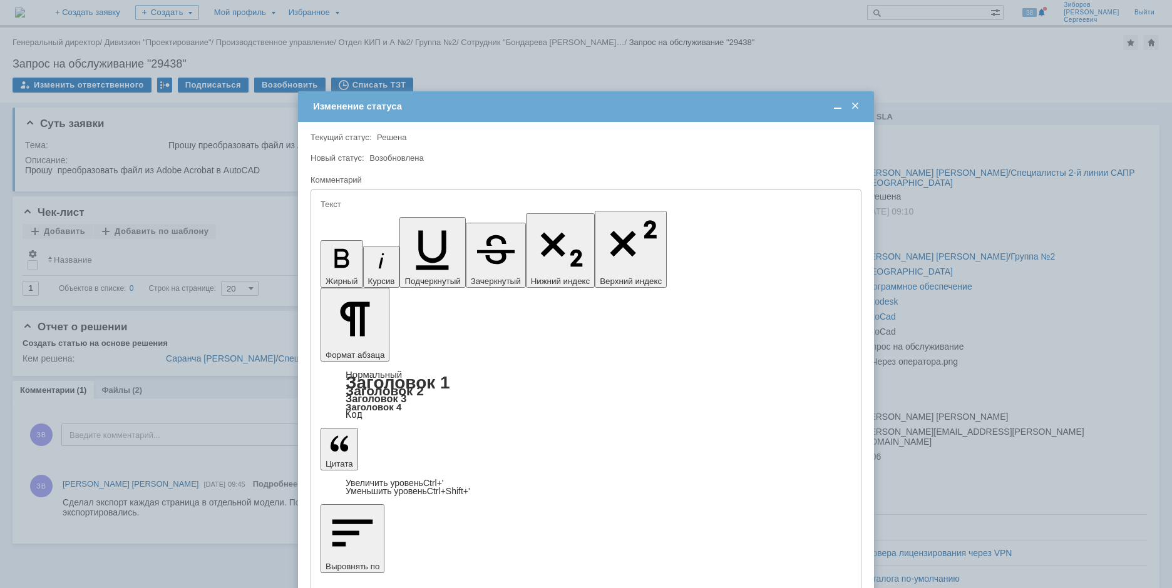  Describe the element at coordinates (432, 281) in the screenshot. I see `span: Подчеркнутый` at that location.